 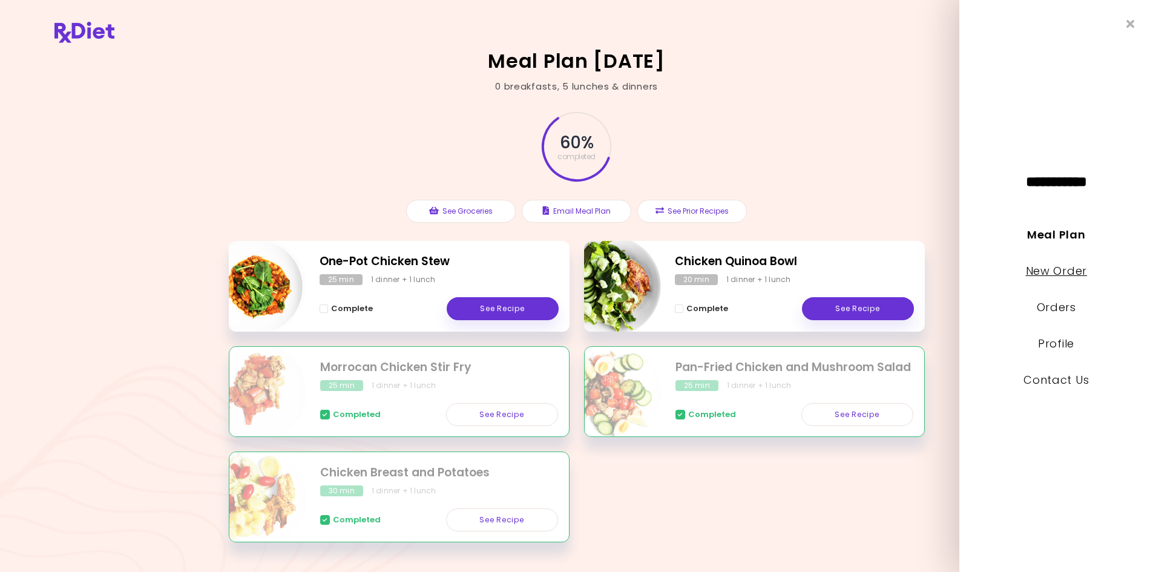 What do you see at coordinates (576, 211) in the screenshot?
I see `button: Email Meal Plan` at bounding box center [576, 211].